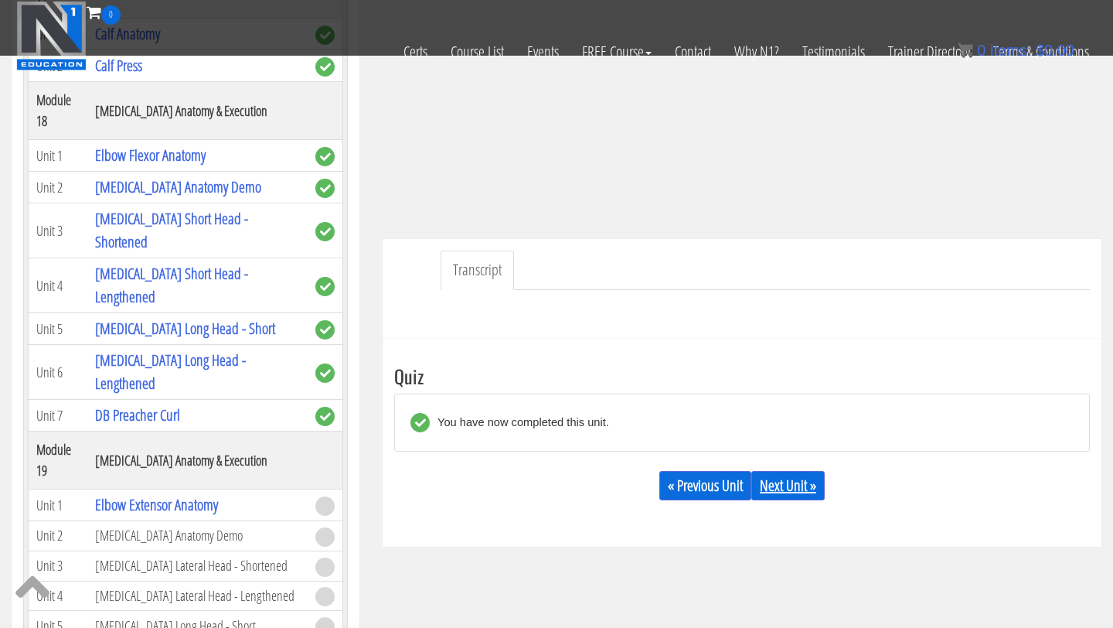 This screenshot has width=1113, height=628. What do you see at coordinates (58, 372) in the screenshot?
I see `td: Unit 6` at bounding box center [58, 372].